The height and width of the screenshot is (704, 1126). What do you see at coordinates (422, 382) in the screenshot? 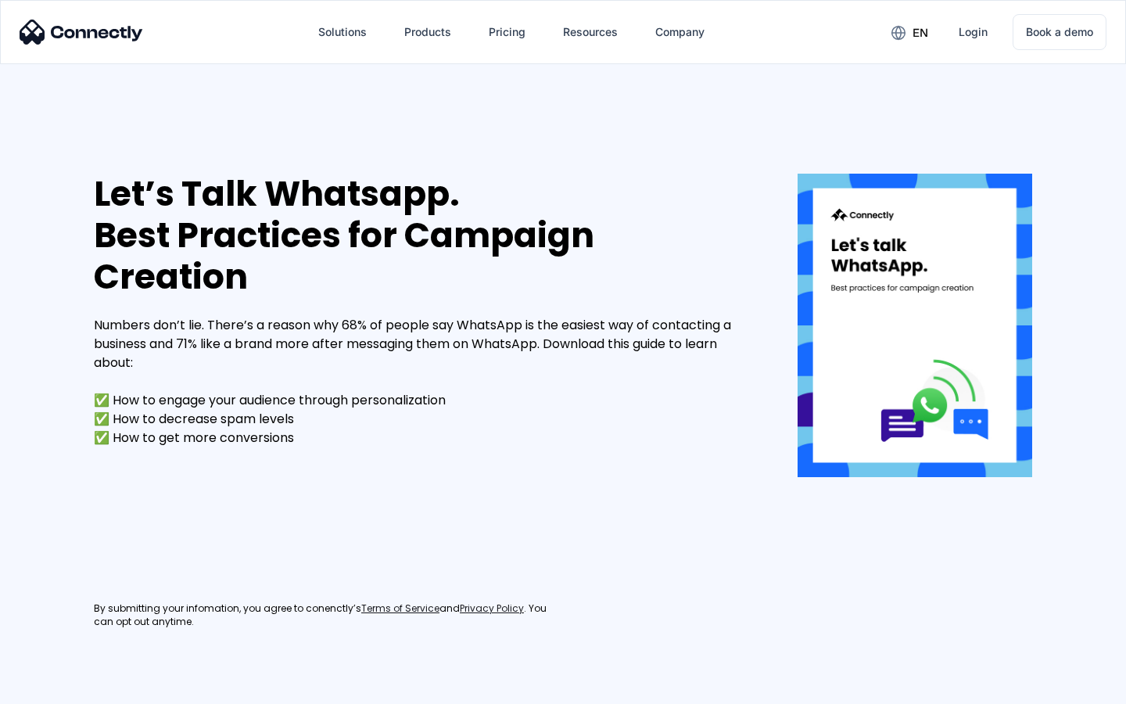
I see `div: Numbers don’t lie. There’s a reason why 68% of people say WhatsApp is the easiest way of contacti...` at bounding box center [422, 382].